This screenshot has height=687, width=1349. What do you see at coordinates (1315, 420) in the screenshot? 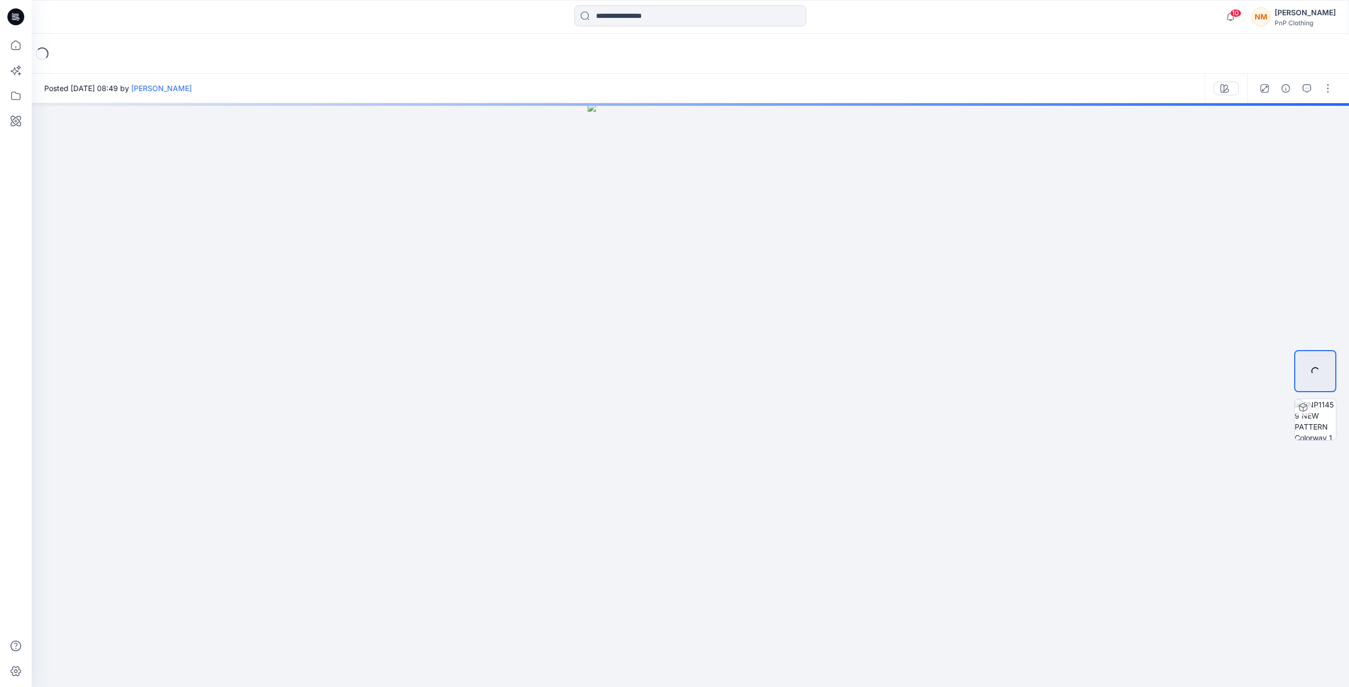
I see `img: PNP11459 NEW PATTERN Colorway 1` at bounding box center [1315, 420].